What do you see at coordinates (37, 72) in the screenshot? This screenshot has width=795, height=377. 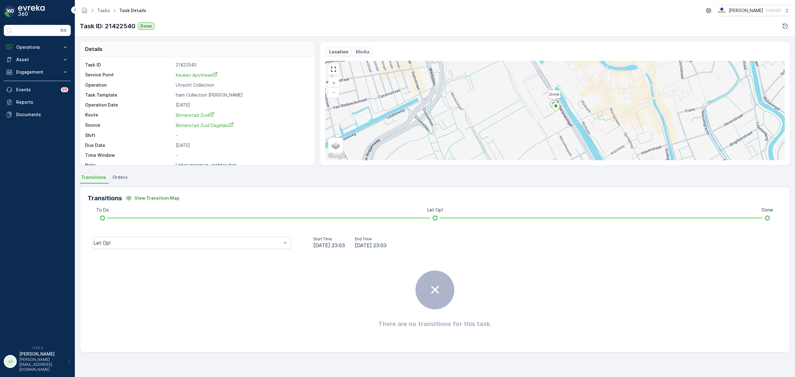 I see `button: Engagement` at bounding box center [37, 72].